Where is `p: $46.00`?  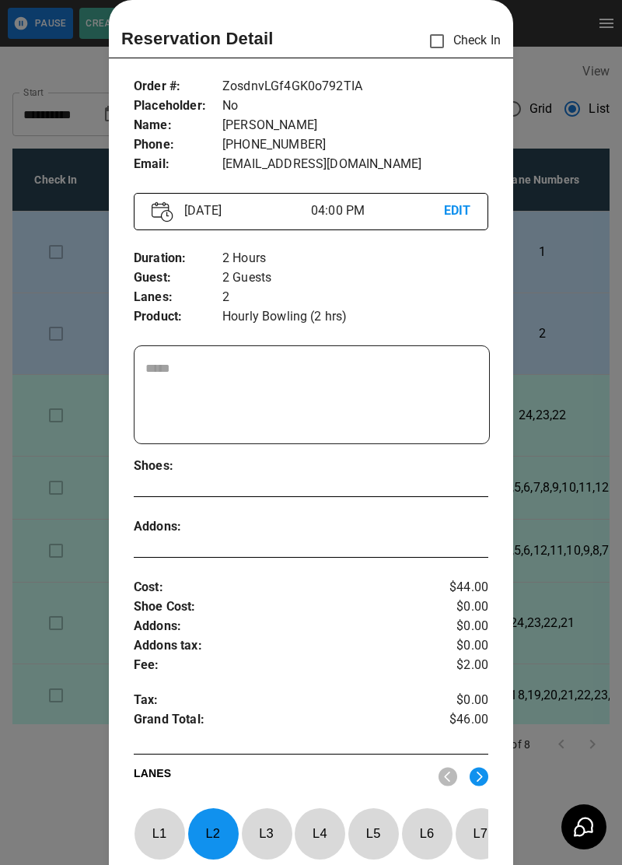 p: $46.00 is located at coordinates (459, 722).